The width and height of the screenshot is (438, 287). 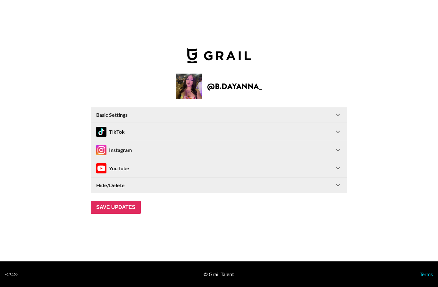 I want to click on div: TikTok, so click(x=110, y=132).